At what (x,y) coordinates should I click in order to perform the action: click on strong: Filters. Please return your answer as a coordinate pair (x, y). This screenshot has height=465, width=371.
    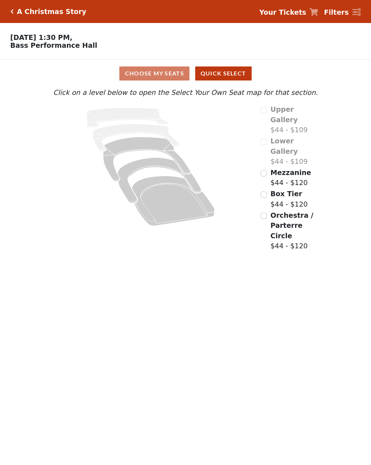
    Looking at the image, I should click on (336, 12).